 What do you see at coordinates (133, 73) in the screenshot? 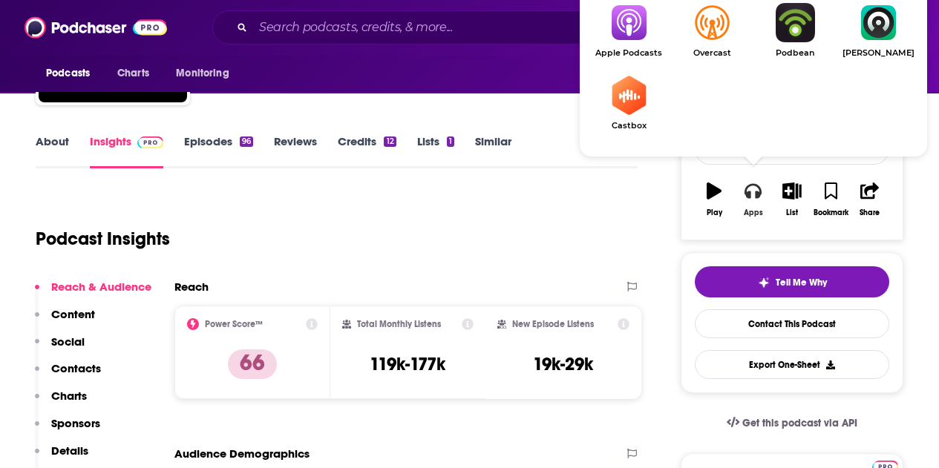
I see `a: Charts` at bounding box center [133, 73].